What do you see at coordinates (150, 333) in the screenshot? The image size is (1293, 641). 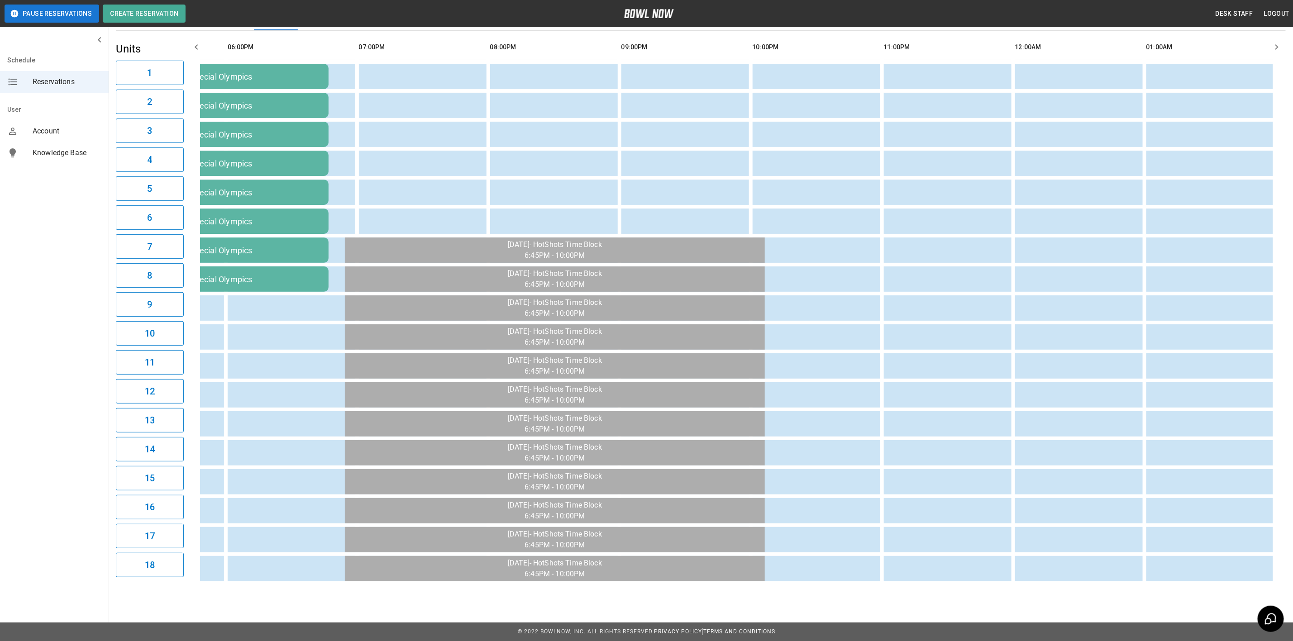 I see `h6: 10` at bounding box center [150, 333].